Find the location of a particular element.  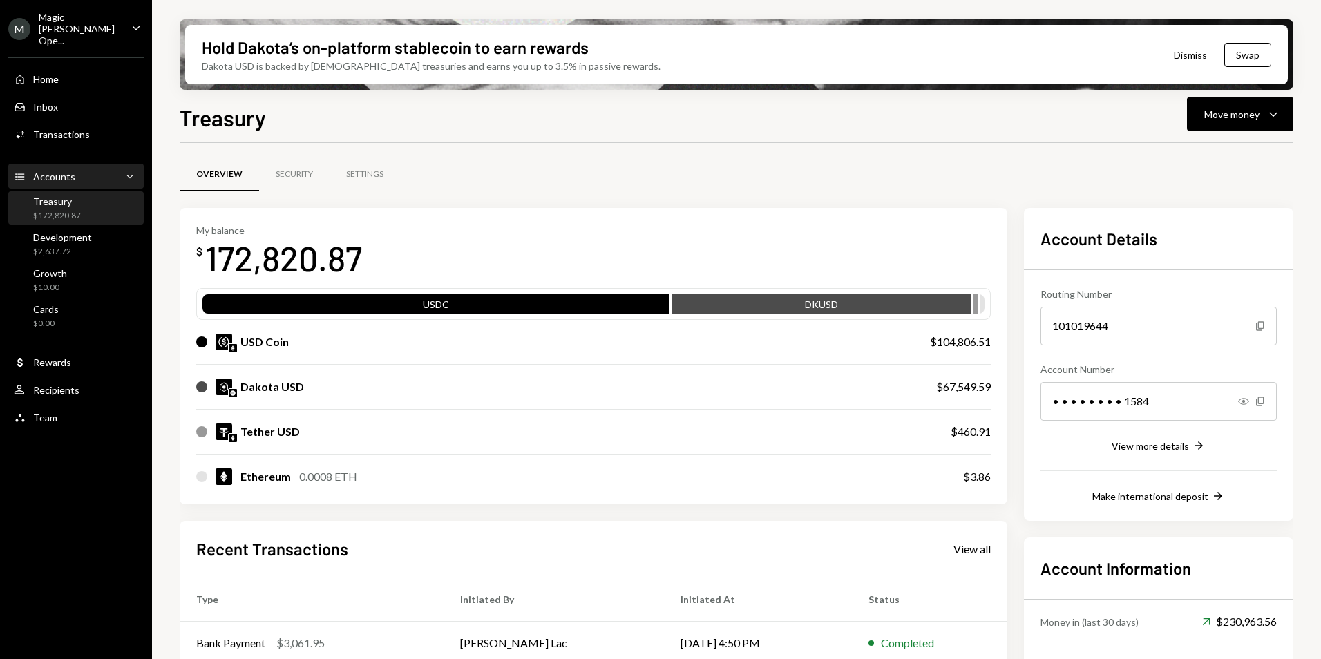

div: Overview is located at coordinates (219, 174).